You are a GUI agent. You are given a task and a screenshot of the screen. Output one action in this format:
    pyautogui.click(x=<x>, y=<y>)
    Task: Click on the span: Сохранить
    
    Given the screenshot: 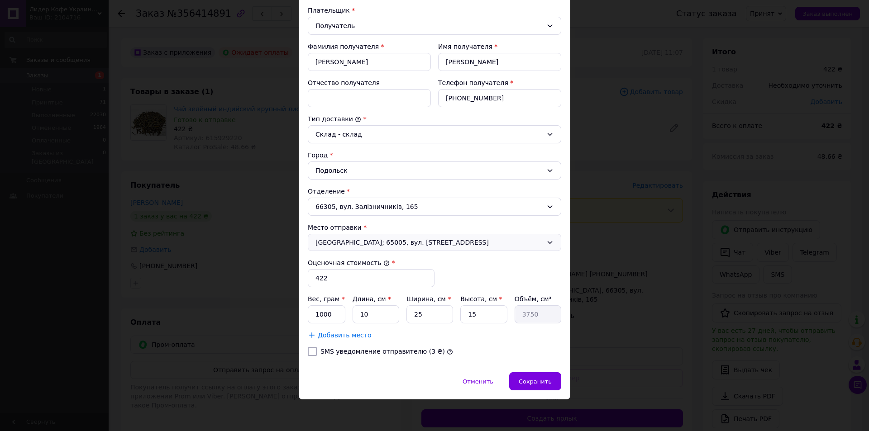 What is the action you would take?
    pyautogui.click(x=535, y=381)
    